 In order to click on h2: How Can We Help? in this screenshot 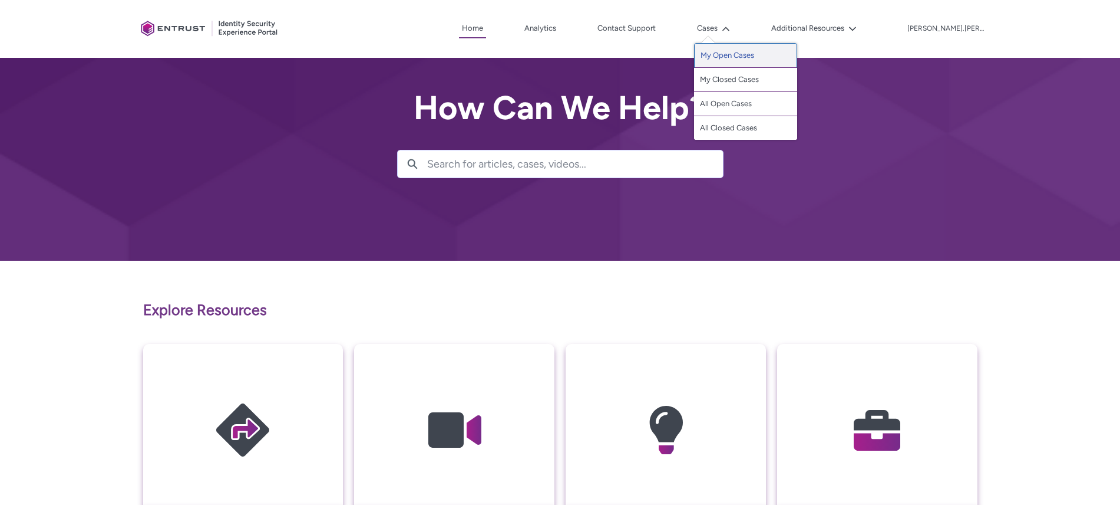, I will do `click(561, 108)`.